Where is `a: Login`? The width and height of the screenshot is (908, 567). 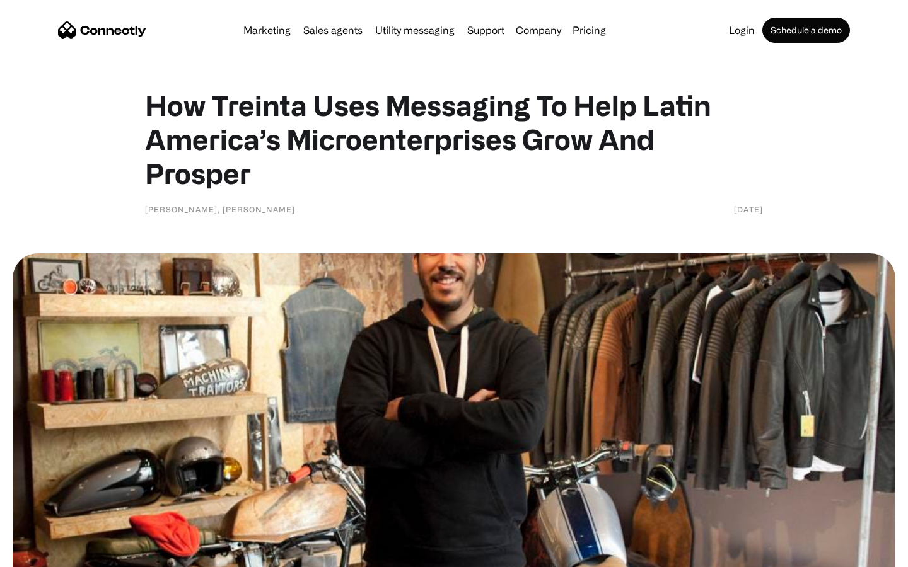 a: Login is located at coordinates (741, 30).